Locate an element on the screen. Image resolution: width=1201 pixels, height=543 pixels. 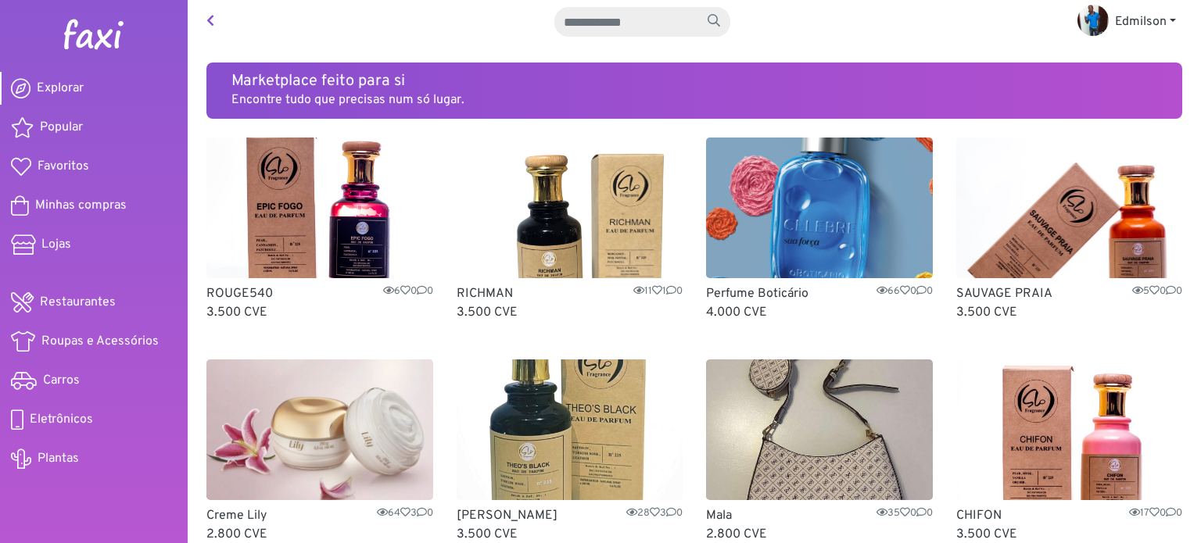
span: 5 0 0 is located at coordinates (1157, 292).